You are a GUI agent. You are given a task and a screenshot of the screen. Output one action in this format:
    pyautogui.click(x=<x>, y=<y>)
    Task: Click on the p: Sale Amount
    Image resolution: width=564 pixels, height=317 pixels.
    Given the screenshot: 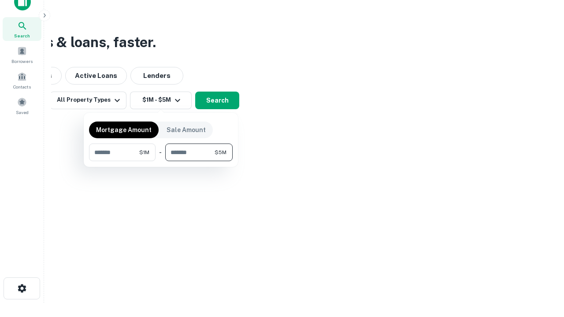 What is the action you would take?
    pyautogui.click(x=186, y=130)
    